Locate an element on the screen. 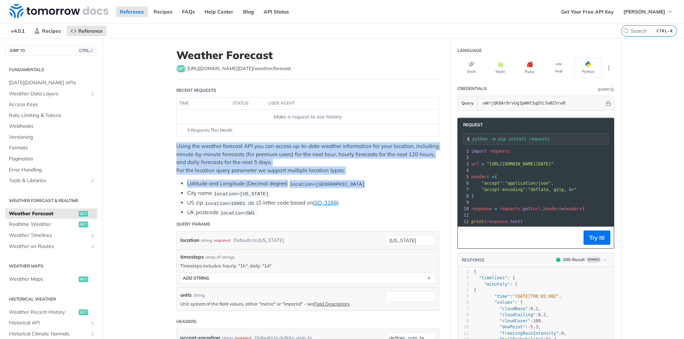  div: 4 is located at coordinates (464, 171).